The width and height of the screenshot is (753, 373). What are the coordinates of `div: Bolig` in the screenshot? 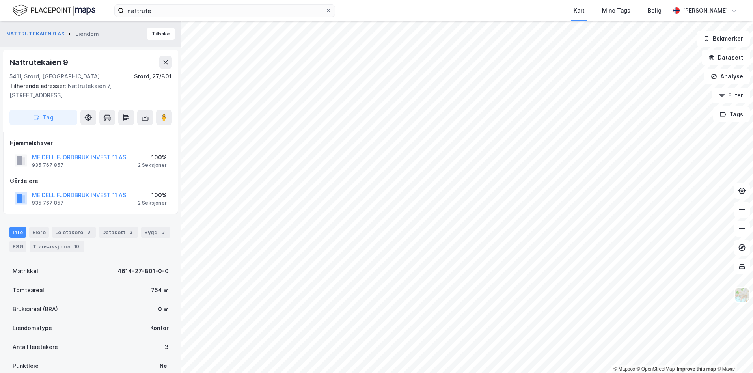 It's located at (654, 11).